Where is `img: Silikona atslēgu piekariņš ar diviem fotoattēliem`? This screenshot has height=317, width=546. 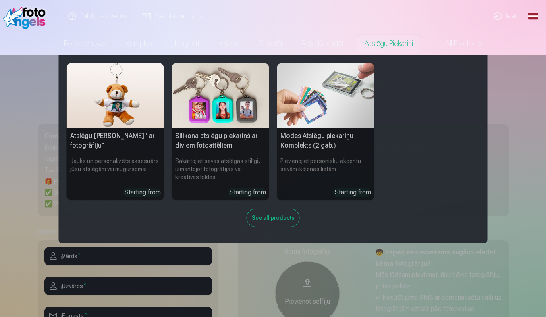 img: Silikona atslēgu piekariņš ar diviem fotoattēliem is located at coordinates (221, 95).